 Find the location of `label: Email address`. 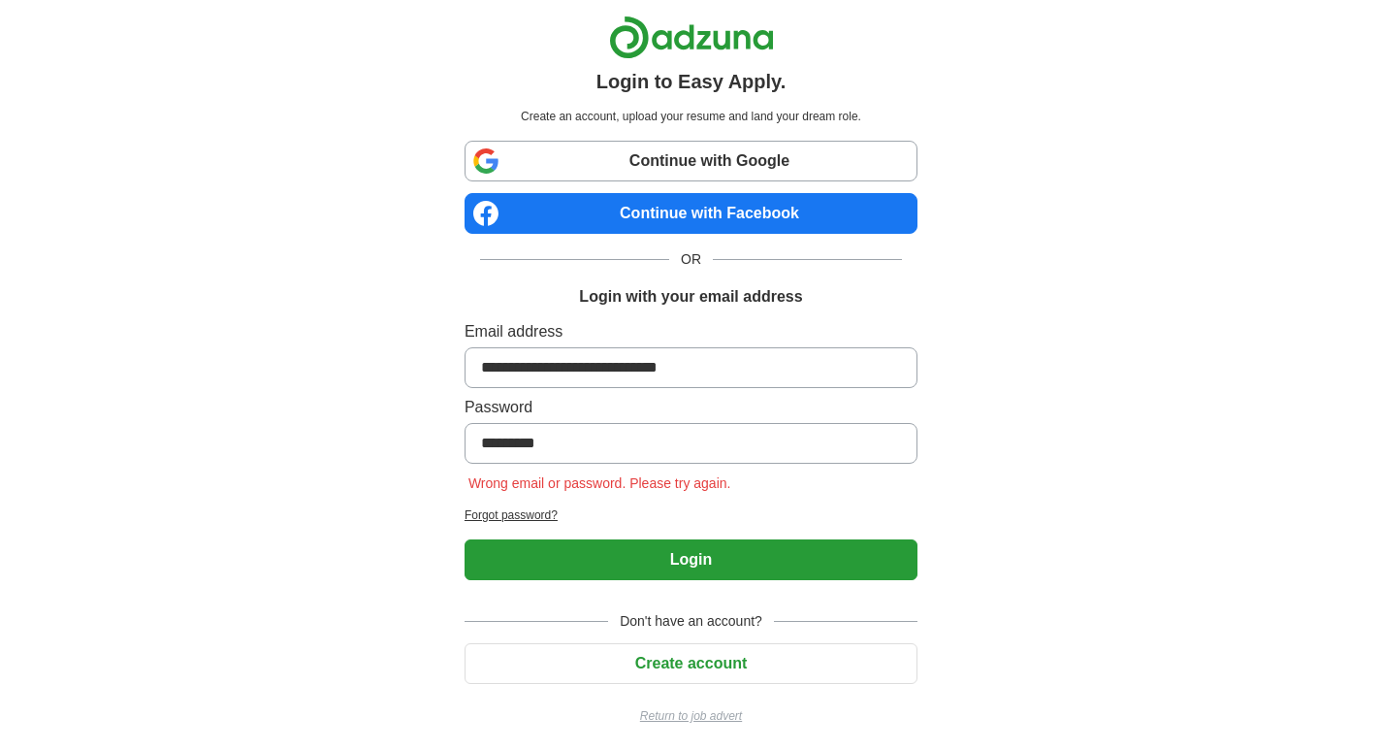

label: Email address is located at coordinates (691, 332).